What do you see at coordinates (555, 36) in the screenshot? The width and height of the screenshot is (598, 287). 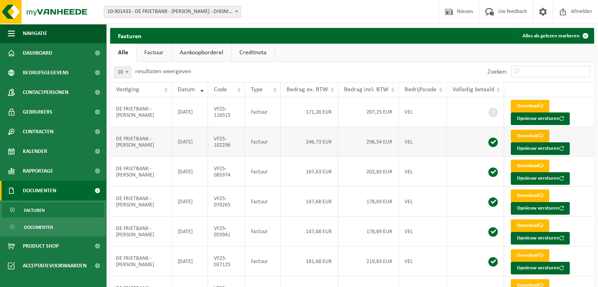 I see `button: Alles als gelezen markeren` at bounding box center [555, 36].